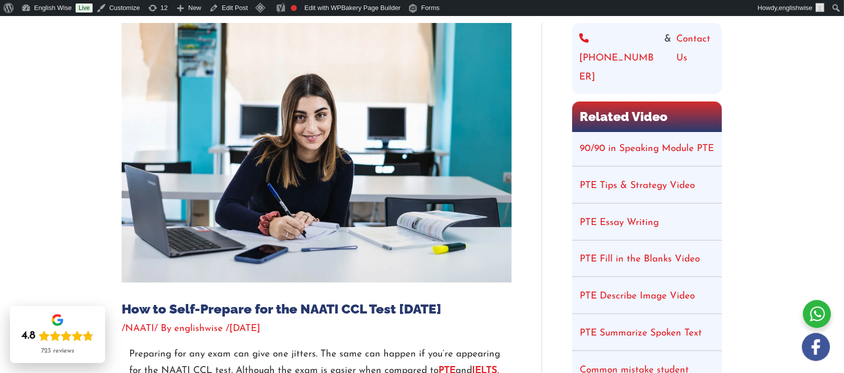 The image size is (844, 373). I want to click on a: PTE Describe Image Video, so click(637, 296).